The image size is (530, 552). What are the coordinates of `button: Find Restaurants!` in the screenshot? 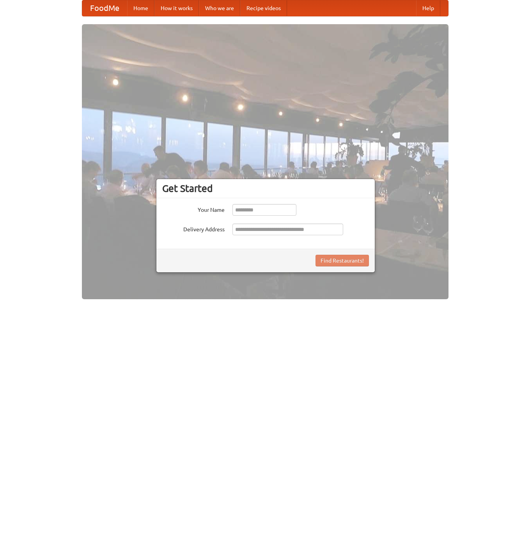 It's located at (342, 260).